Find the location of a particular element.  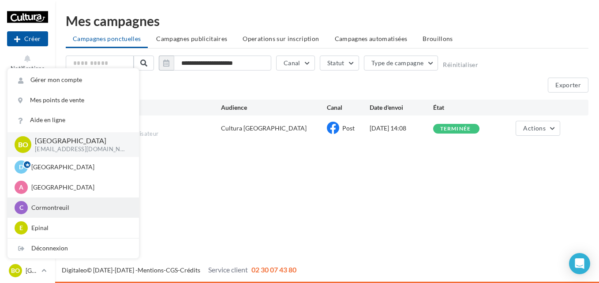

span: Operations sur inscription is located at coordinates (280, 38).